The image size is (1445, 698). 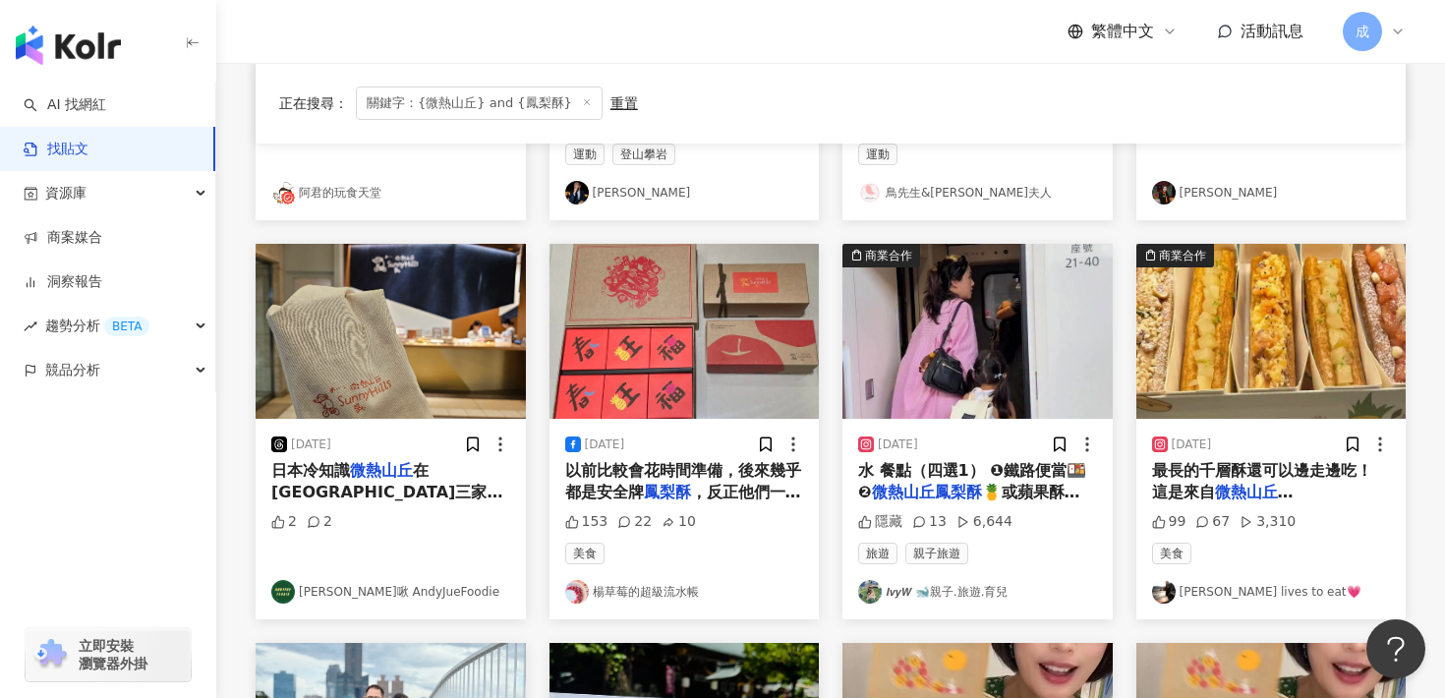 I want to click on a: 商案媒合, so click(x=63, y=238).